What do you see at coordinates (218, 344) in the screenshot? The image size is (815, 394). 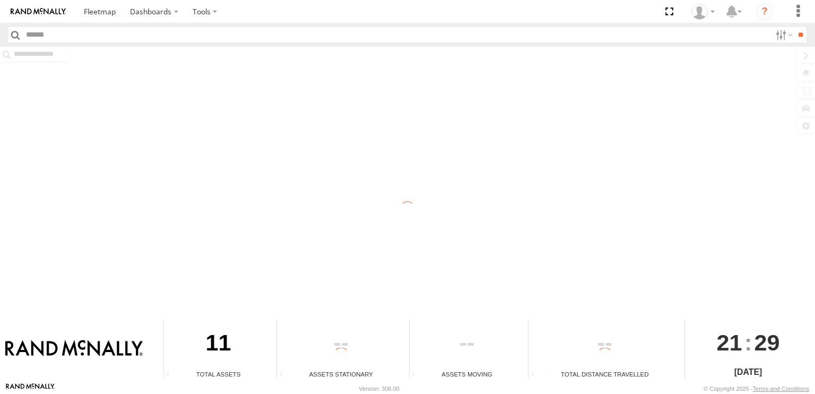 I see `div: 11` at bounding box center [218, 344].